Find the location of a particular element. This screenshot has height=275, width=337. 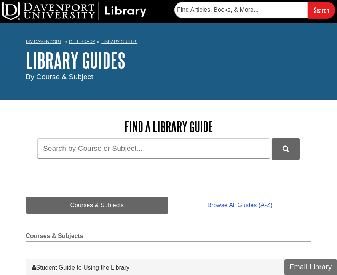

a: Browse All Guides (A-Z) is located at coordinates (240, 206).